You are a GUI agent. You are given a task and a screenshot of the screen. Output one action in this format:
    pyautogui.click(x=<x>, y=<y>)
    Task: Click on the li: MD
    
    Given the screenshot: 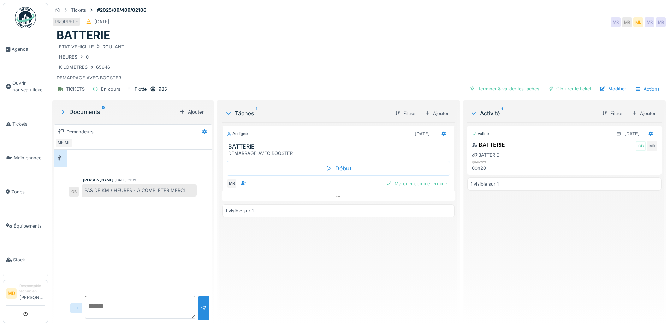 What is the action you would take?
    pyautogui.click(x=11, y=294)
    